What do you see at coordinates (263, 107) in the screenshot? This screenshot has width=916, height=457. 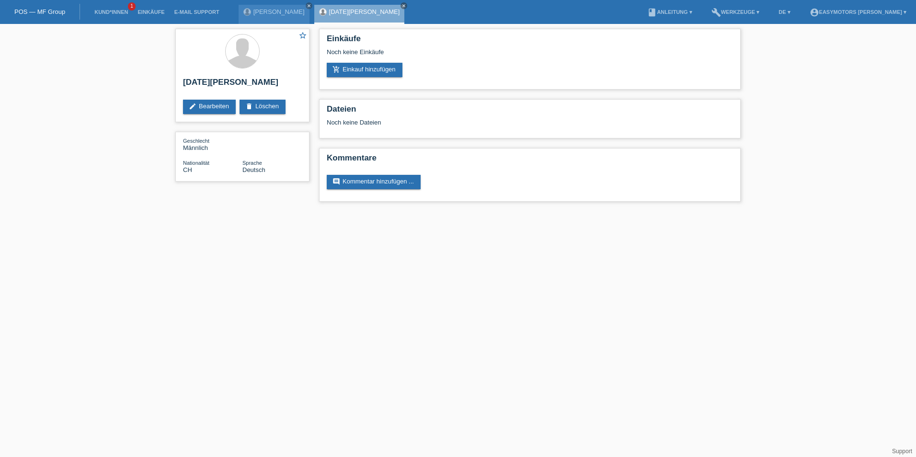 I see `a: deleteLöschen` at bounding box center [263, 107].